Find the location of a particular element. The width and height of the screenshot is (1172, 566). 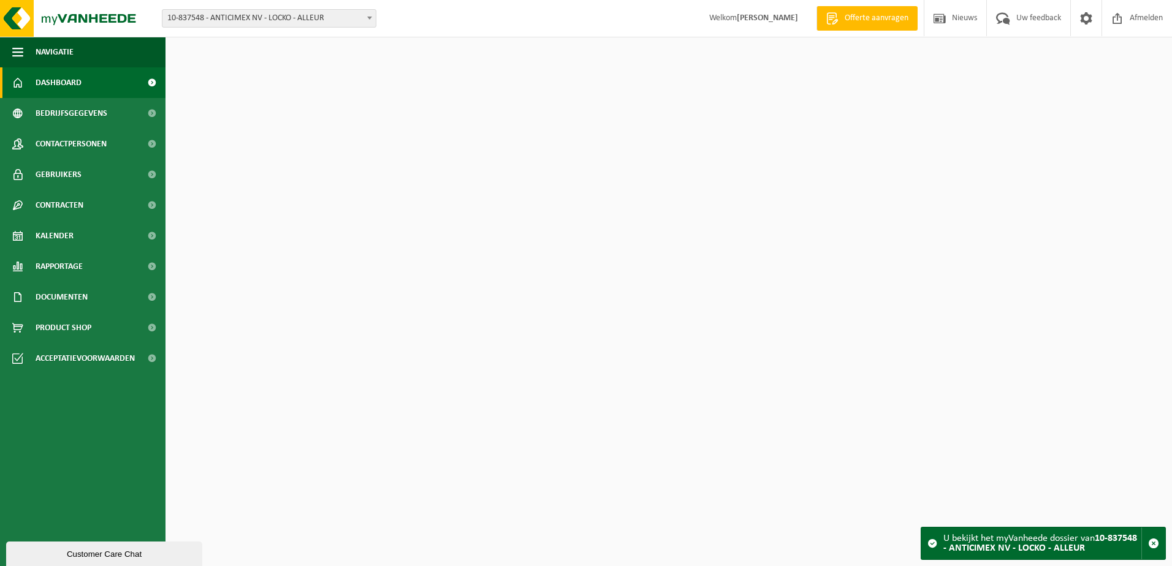

span: Dashboard is located at coordinates (58, 83).